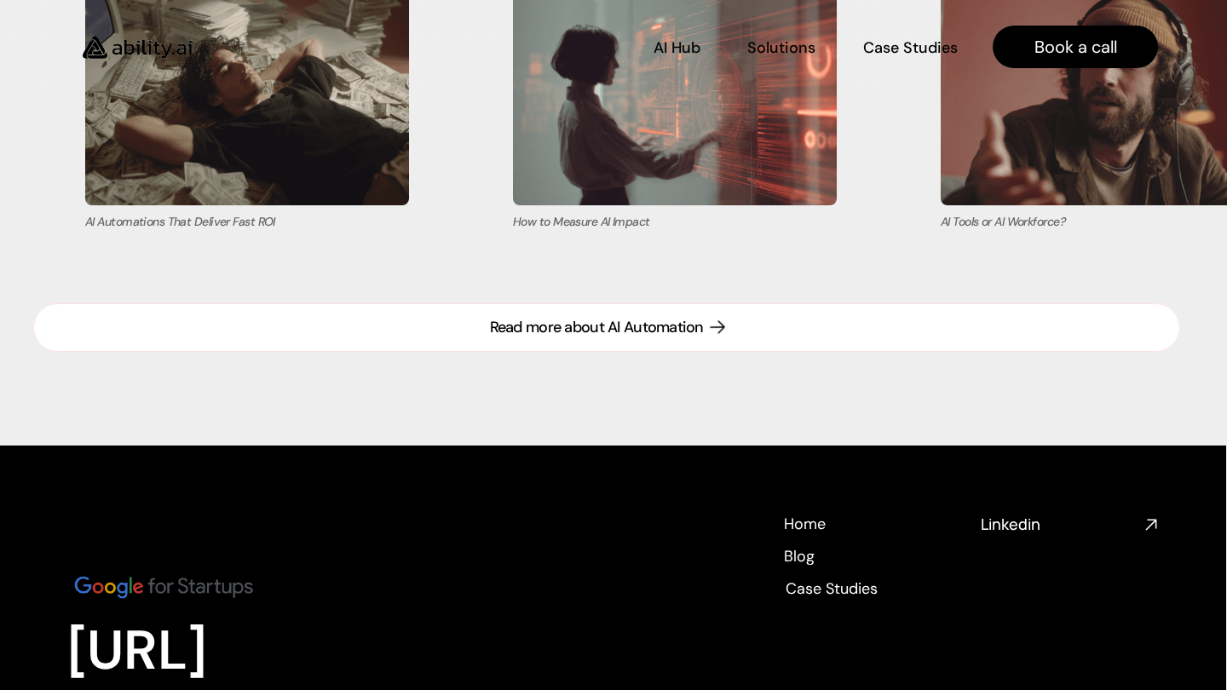 This screenshot has height=690, width=1227. I want to click on p: AI Automations That Deliver Fast ROI, so click(247, 222).